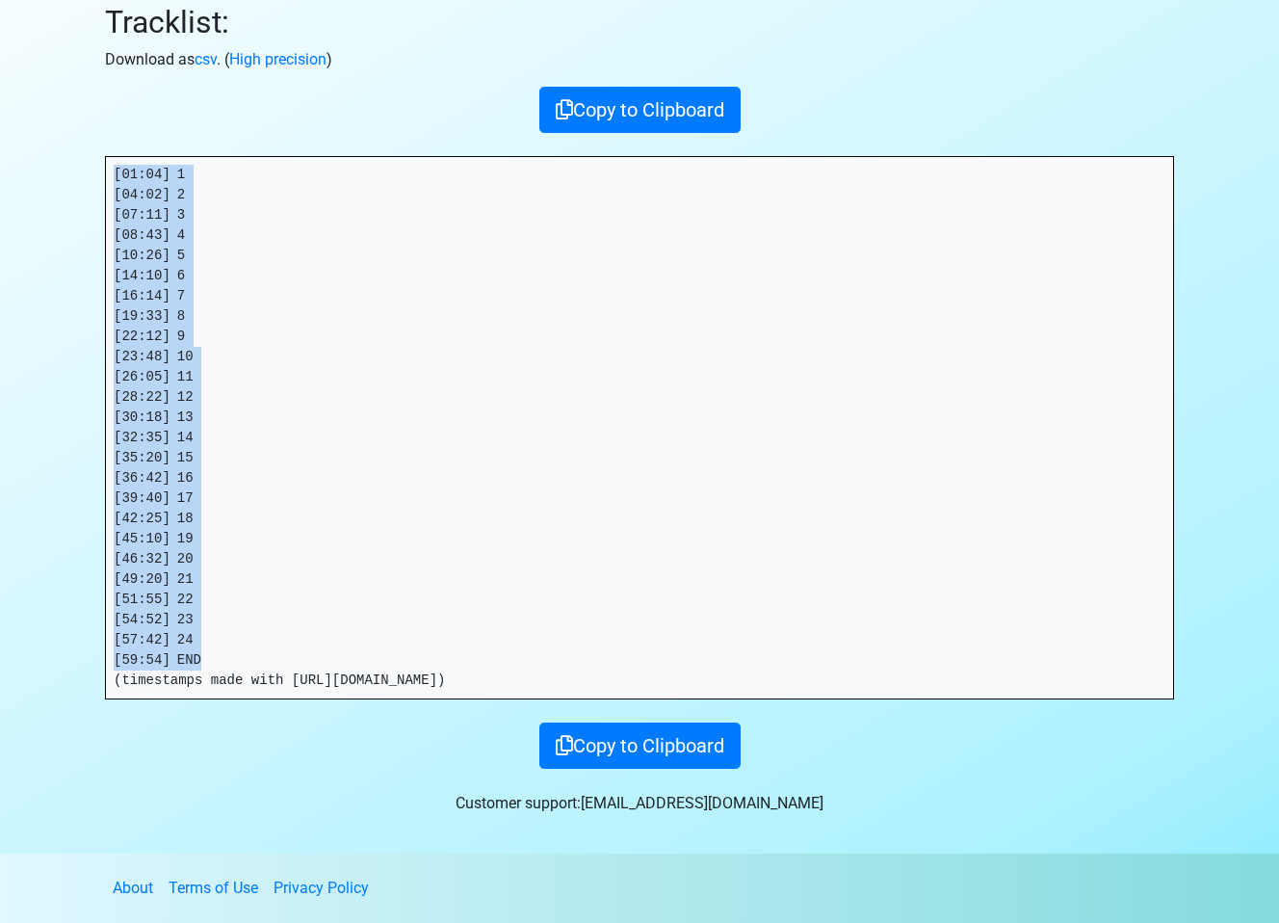  I want to click on pre: [01:04] 1 [04:02] 2 [07:11] 3 [08:43] 4 [10:26] 5 [14:10] 6 [16:14] 7 [19:33] 8 [22:12] 9 [23:48]..., so click(640, 428).